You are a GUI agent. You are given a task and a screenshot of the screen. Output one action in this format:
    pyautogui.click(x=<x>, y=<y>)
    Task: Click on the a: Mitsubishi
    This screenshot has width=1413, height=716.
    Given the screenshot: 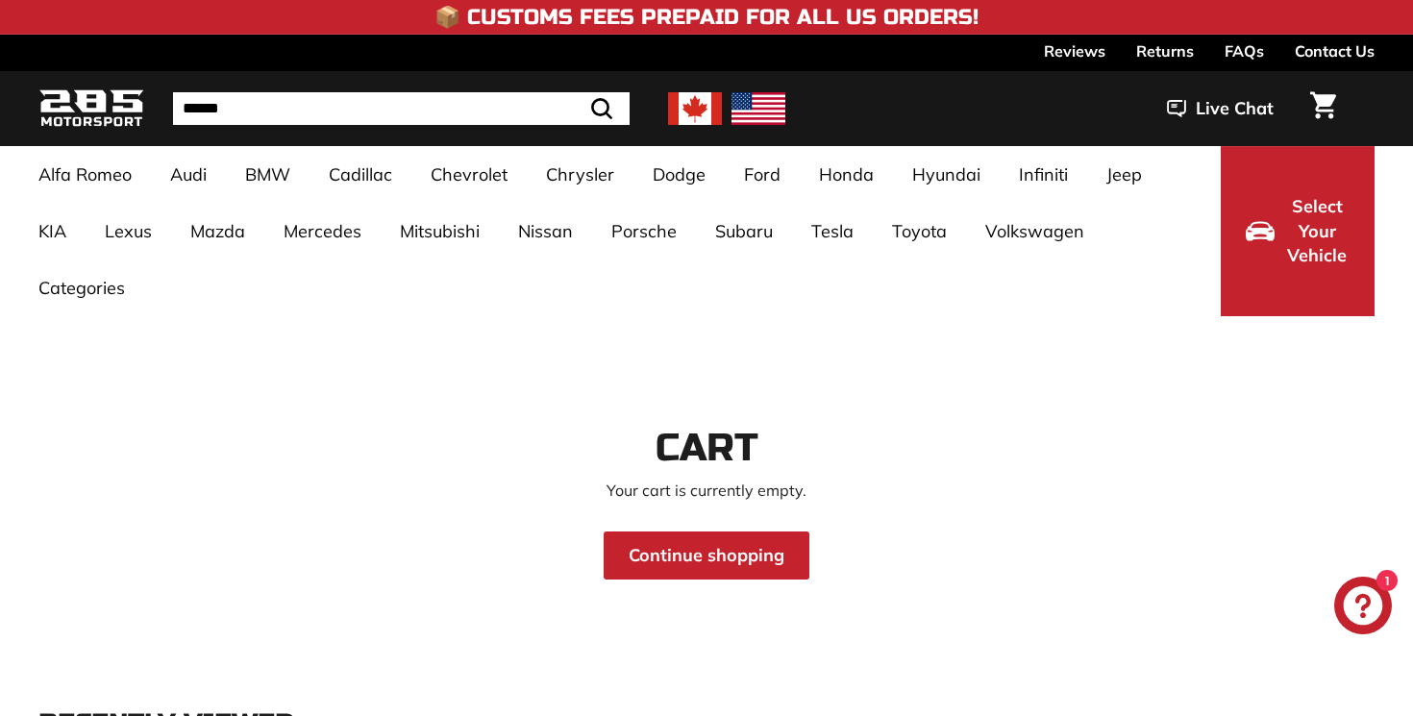 What is the action you would take?
    pyautogui.click(x=439, y=231)
    